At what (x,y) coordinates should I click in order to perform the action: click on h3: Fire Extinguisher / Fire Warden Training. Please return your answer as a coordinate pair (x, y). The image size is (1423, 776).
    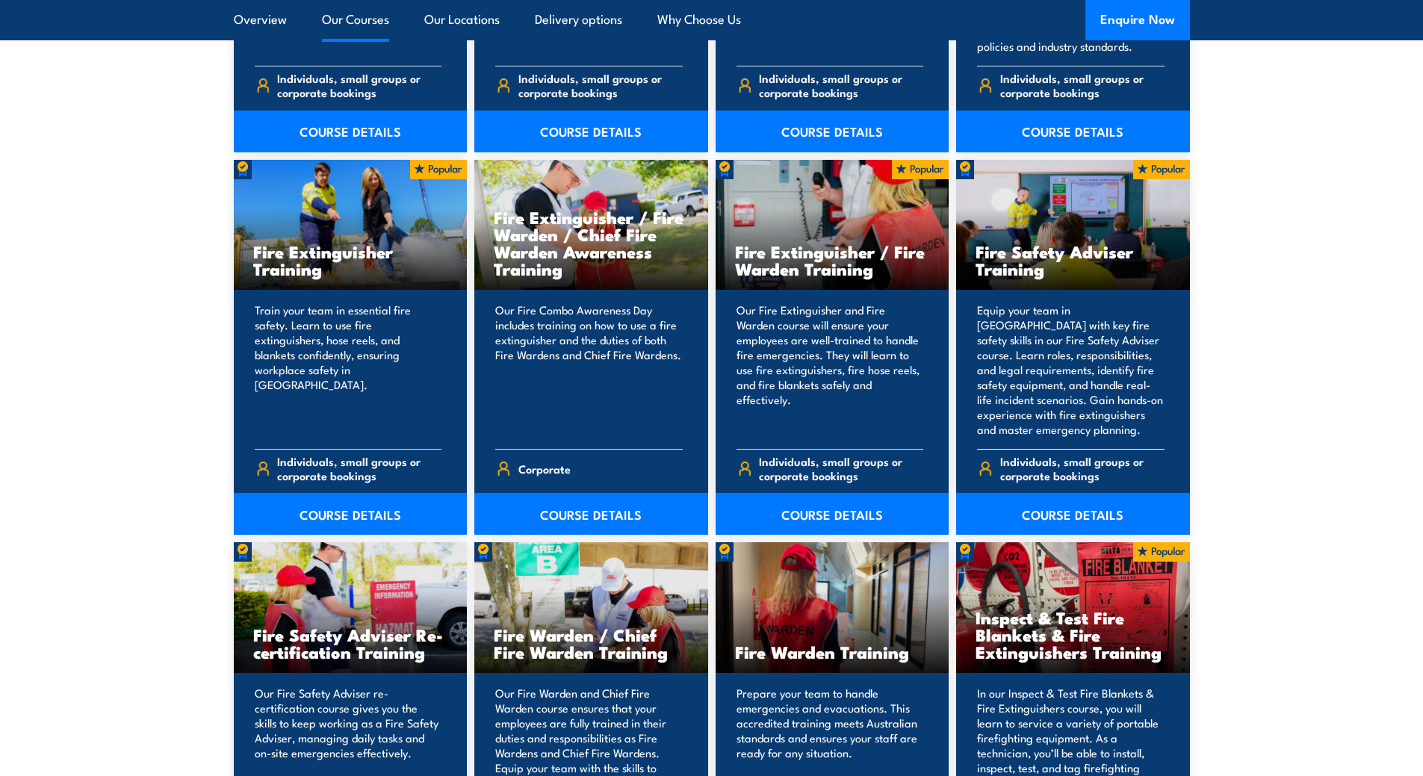
    Looking at the image, I should click on (832, 260).